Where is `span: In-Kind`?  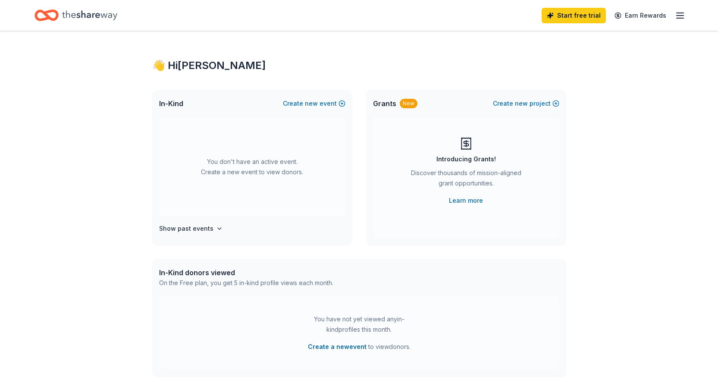 span: In-Kind is located at coordinates (171, 104).